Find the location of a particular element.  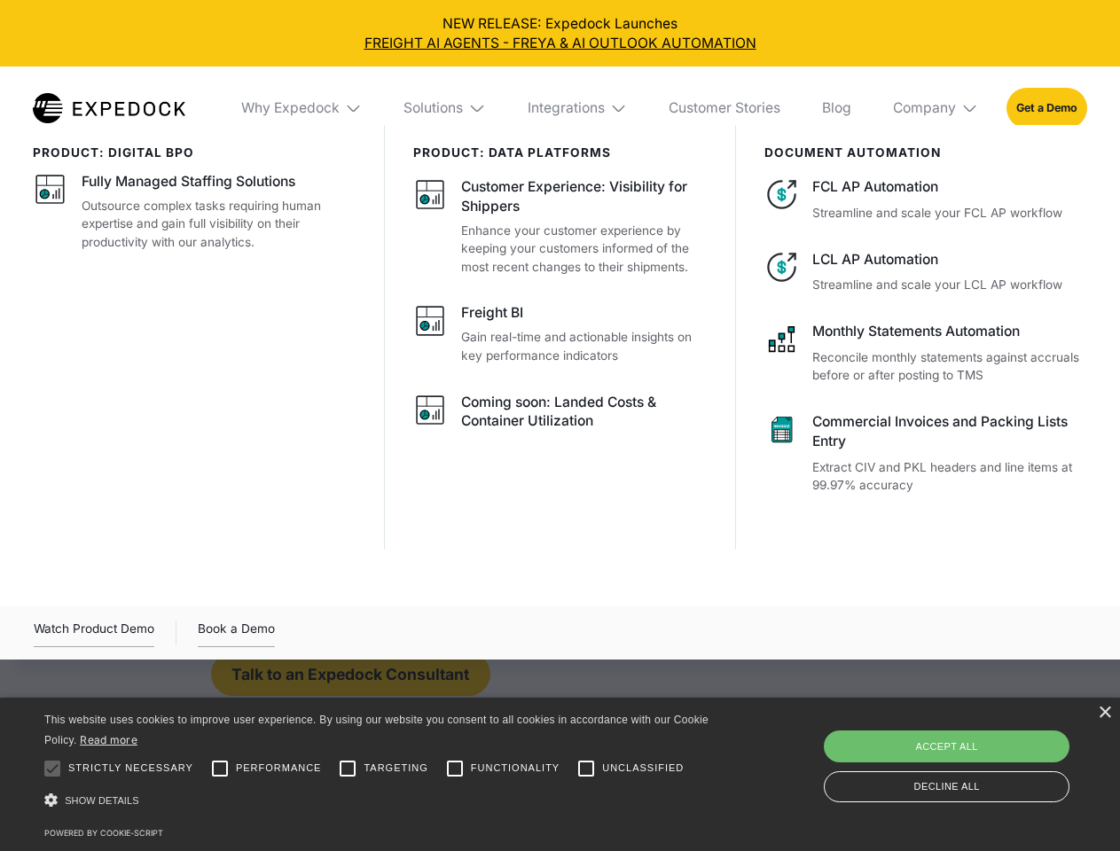

p: Enhance your customer experience by keeping your customers informed of the most recent changes to... is located at coordinates (584, 249).